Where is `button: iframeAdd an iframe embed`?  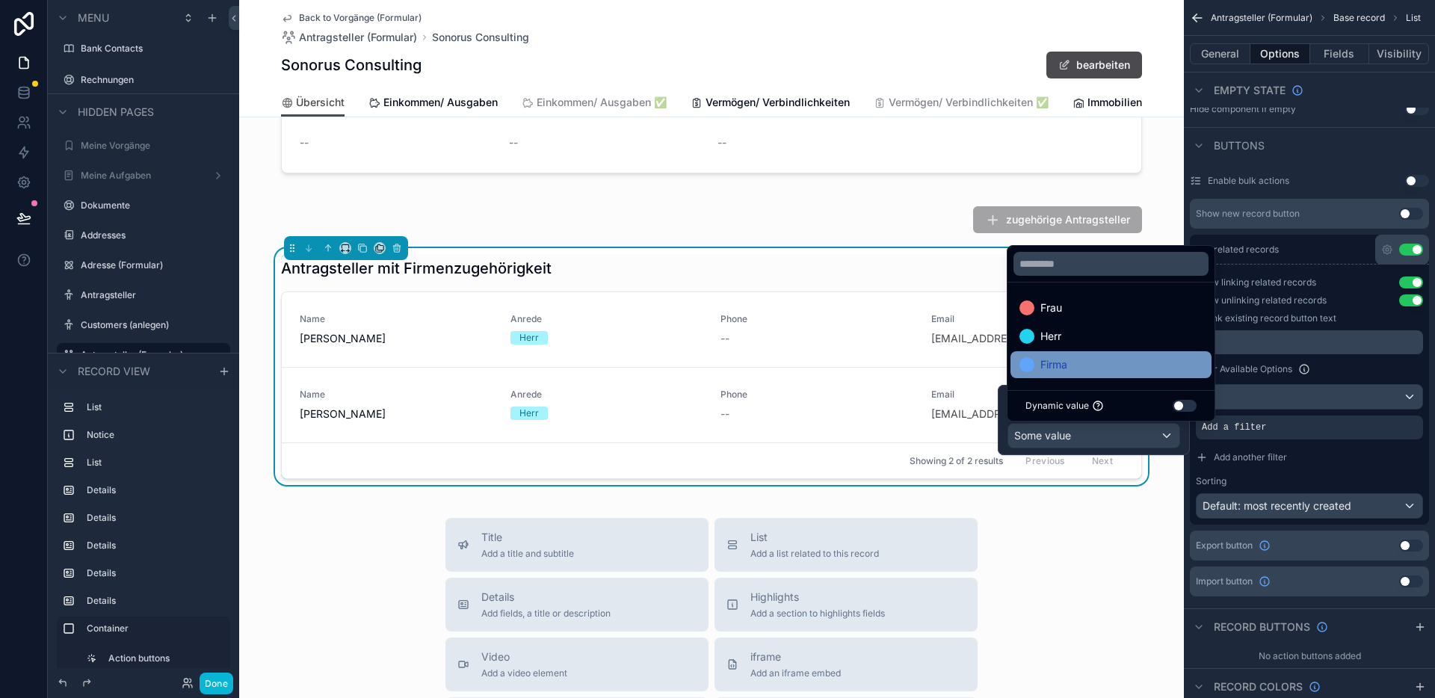 button: iframeAdd an iframe embed is located at coordinates (846, 664).